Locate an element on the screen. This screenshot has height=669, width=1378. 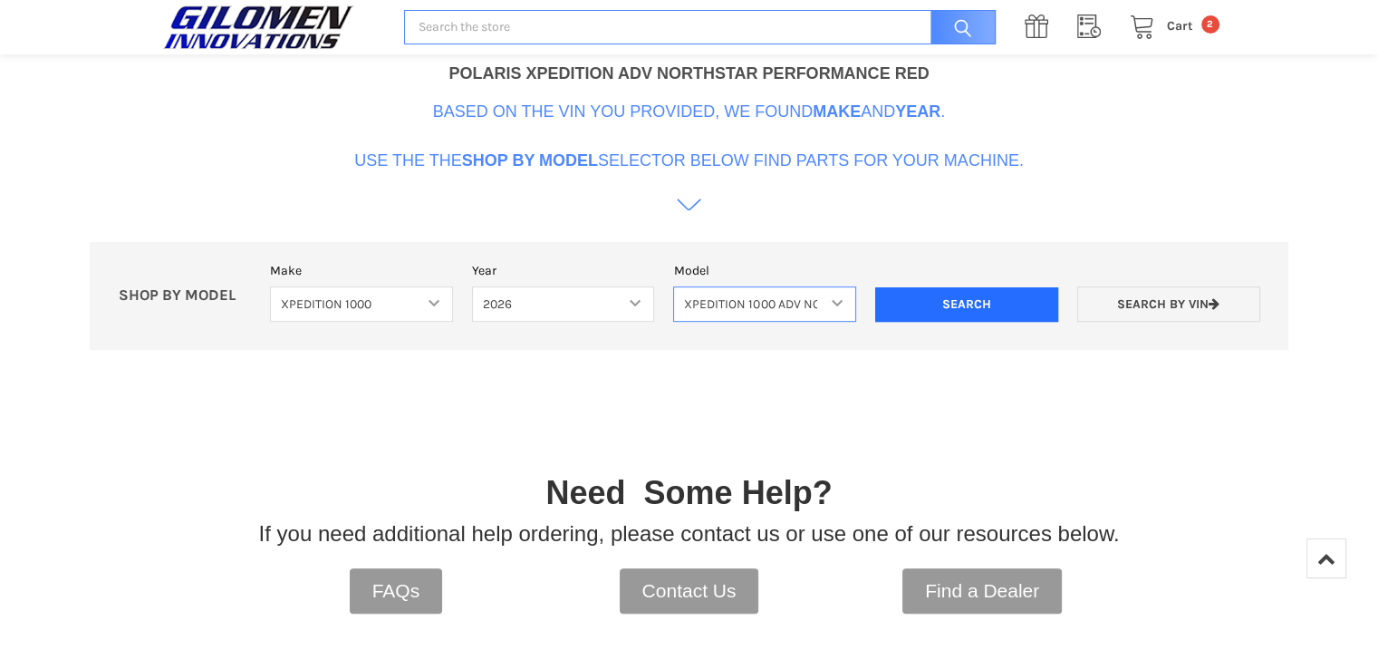
b: Year is located at coordinates (918, 111).